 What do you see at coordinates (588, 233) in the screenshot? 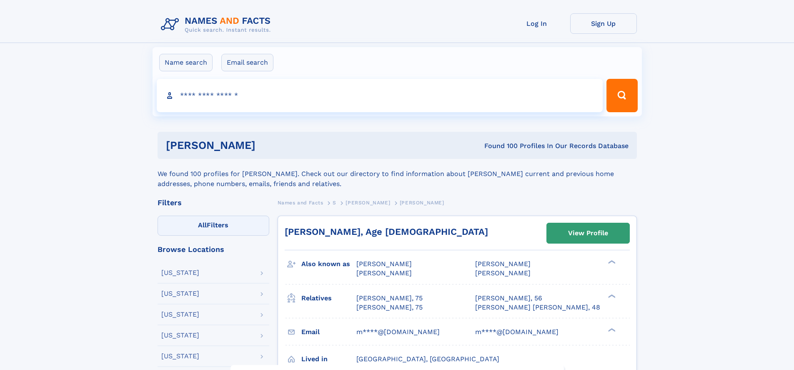
I see `a: View Profile` at bounding box center [588, 233].